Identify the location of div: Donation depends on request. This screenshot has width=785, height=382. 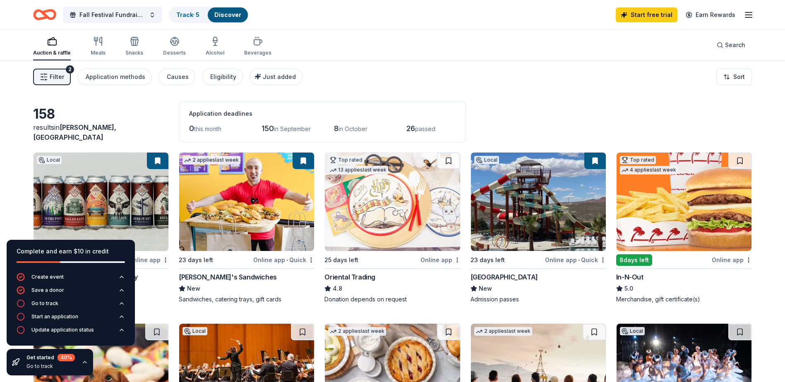
(392, 300).